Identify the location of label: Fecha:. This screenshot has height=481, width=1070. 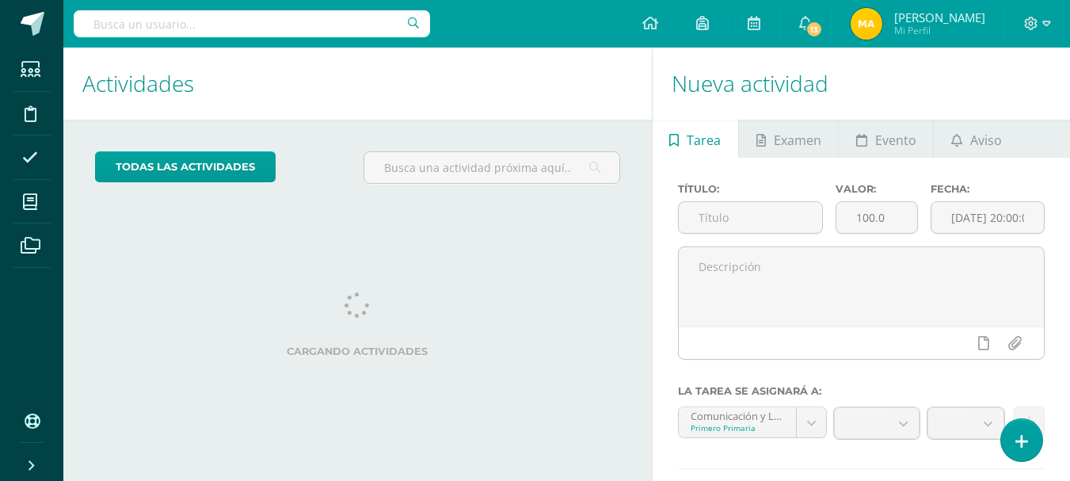
(988, 188).